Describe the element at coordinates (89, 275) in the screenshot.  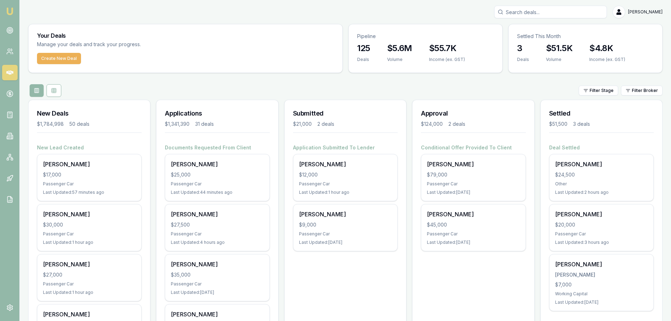
I see `div: $27,000` at that location.